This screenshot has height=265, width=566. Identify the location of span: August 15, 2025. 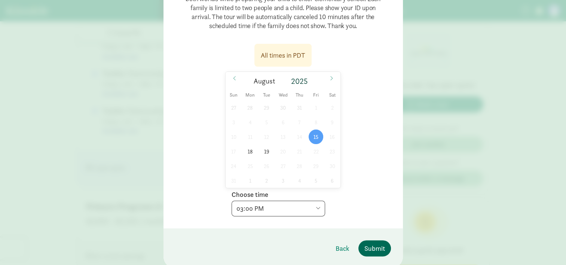
(315, 136).